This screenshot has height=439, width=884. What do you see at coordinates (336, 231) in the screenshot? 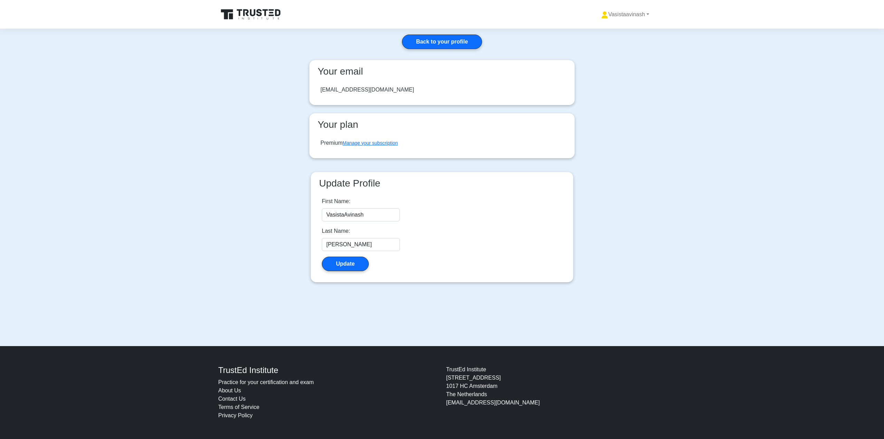
I see `label: Last Name:` at bounding box center [336, 231].